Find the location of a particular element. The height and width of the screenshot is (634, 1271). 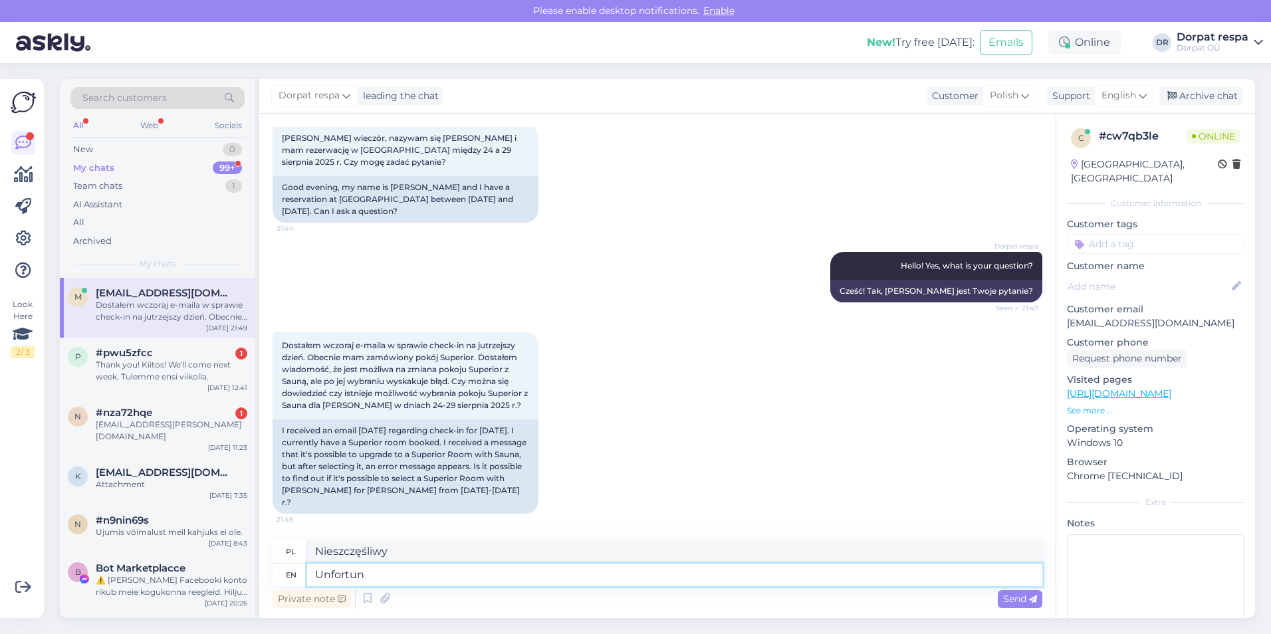

p: Customer phone is located at coordinates (1155, 342).